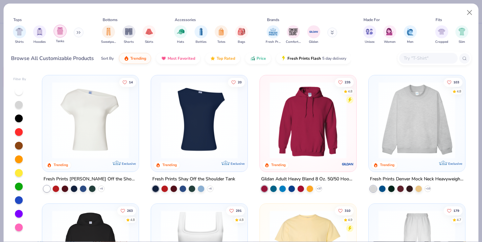  What do you see at coordinates (372, 20) in the screenshot?
I see `div: Made For` at bounding box center [372, 20].